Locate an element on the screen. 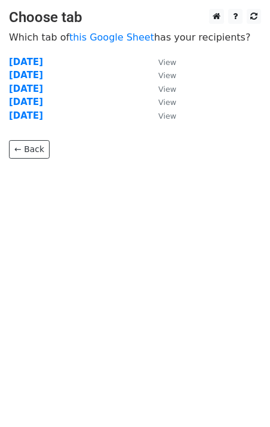 The width and height of the screenshot is (270, 427). h3: Choose tab is located at coordinates (135, 17).